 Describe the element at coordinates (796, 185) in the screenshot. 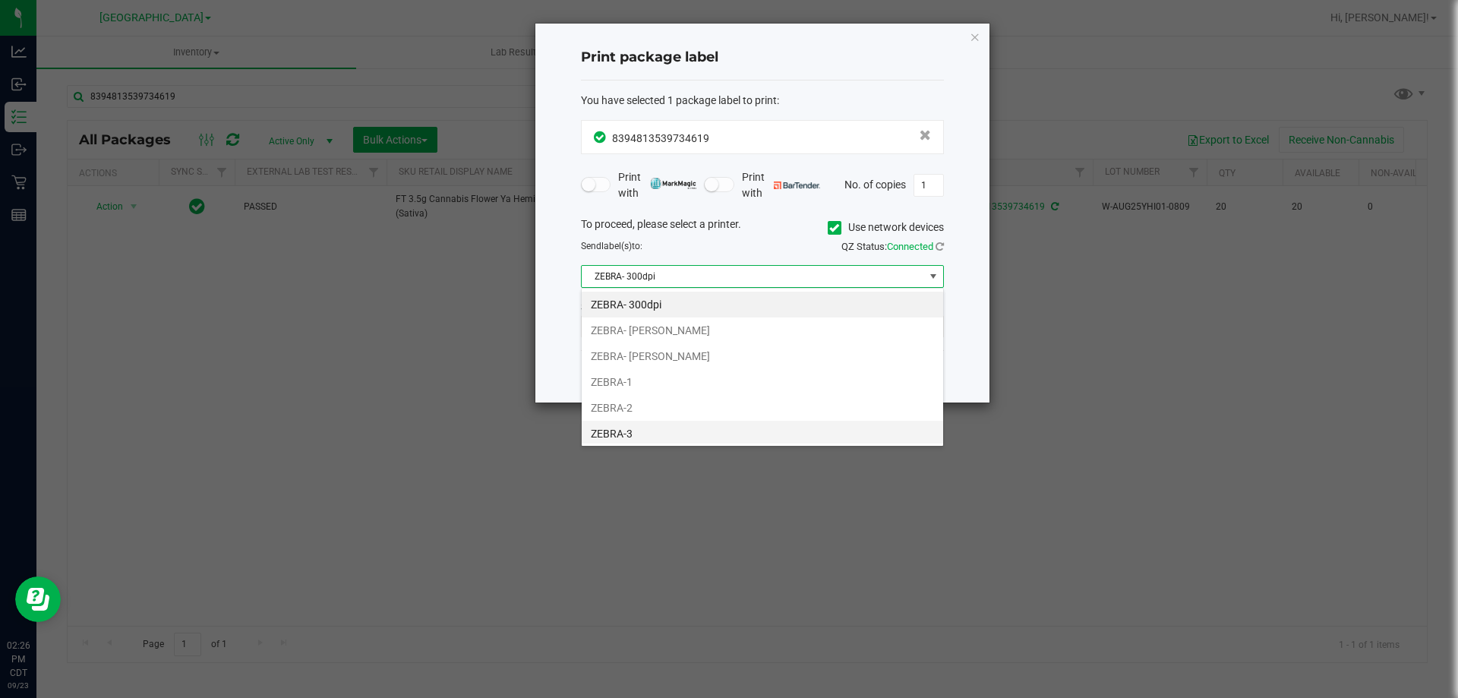

I see `img: bartender.png` at that location.